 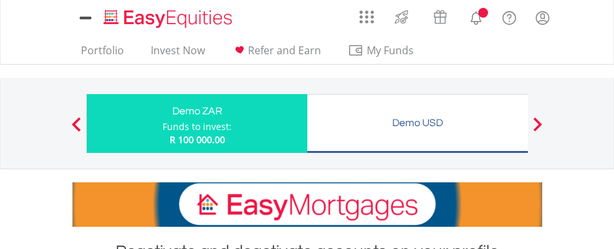 I want to click on div: Demo USD, so click(x=417, y=123).